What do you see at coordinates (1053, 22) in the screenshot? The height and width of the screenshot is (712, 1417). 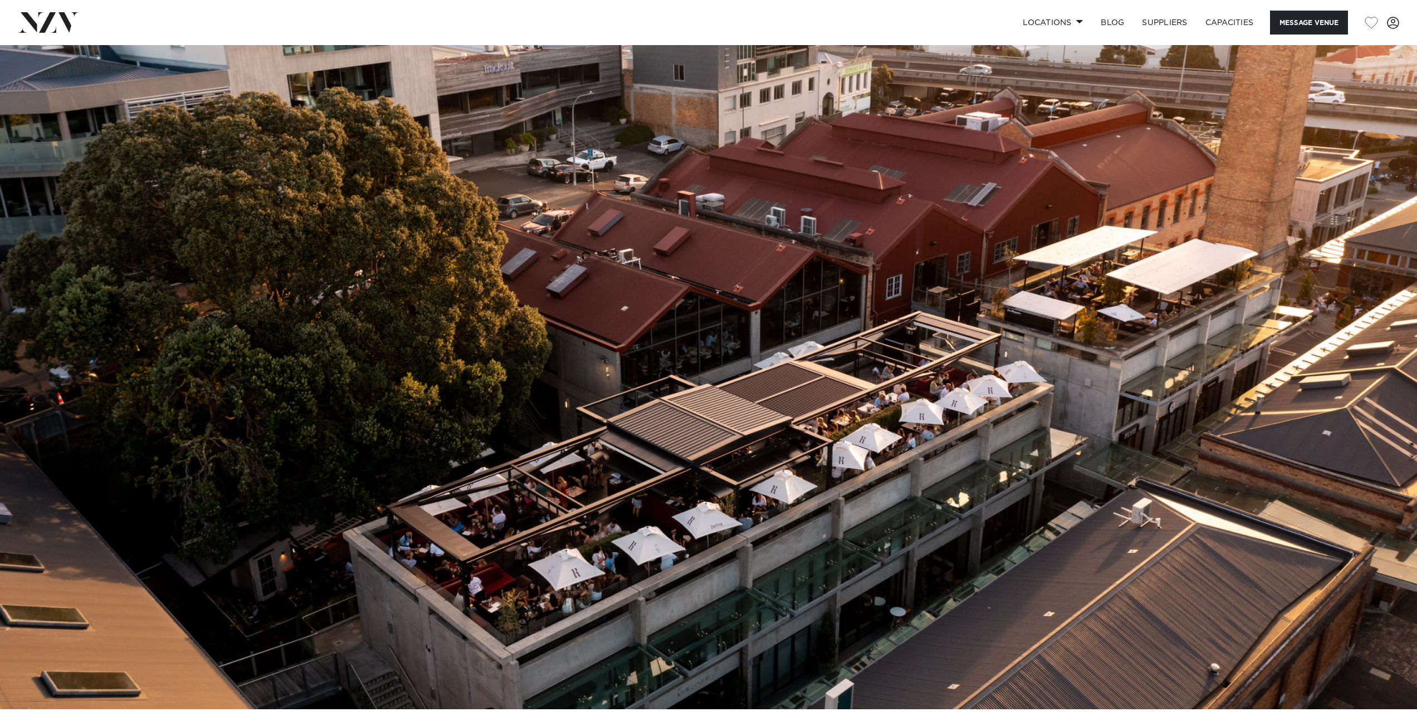 I see `a: Locations` at bounding box center [1053, 22].